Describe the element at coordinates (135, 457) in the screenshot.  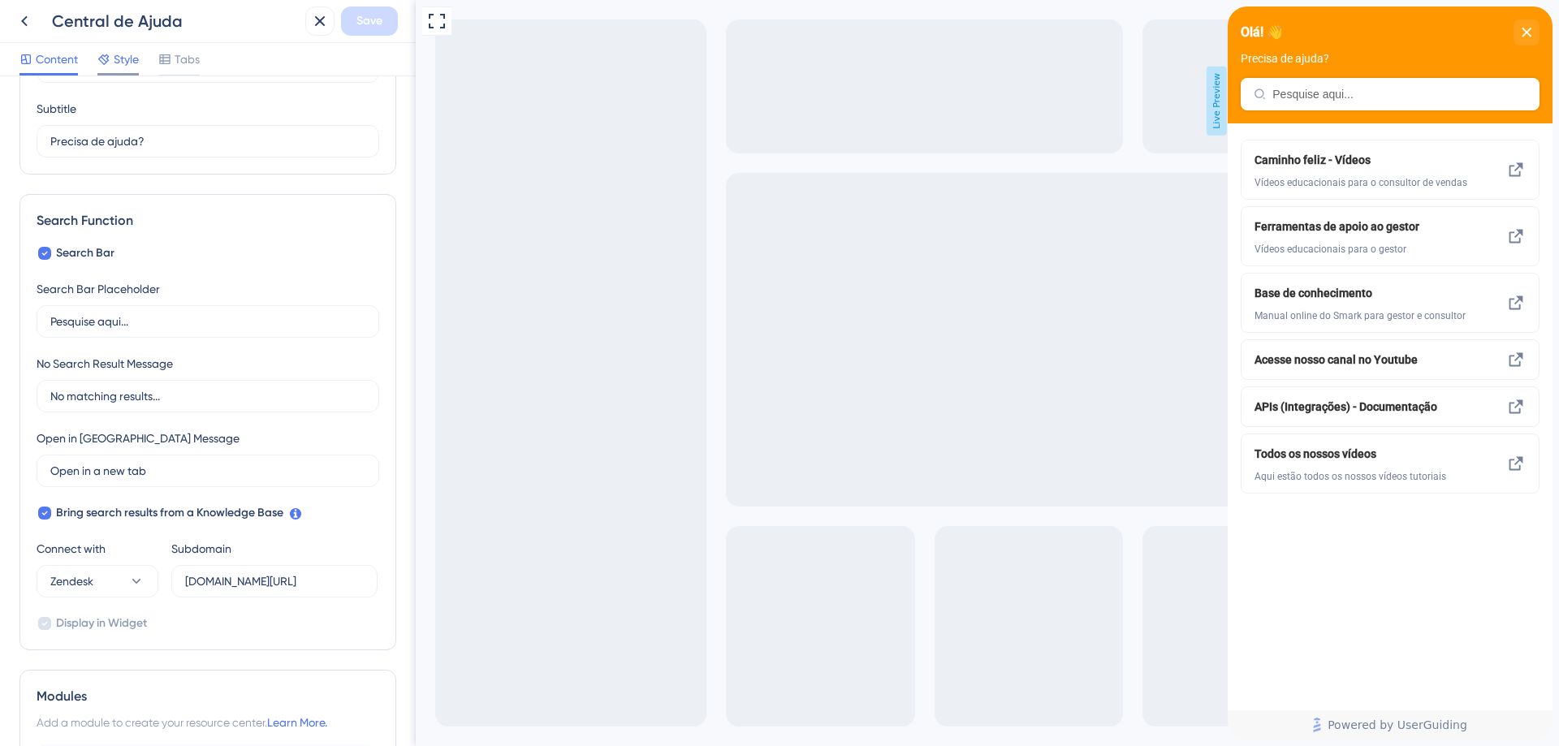
I see `div: Todos os nossos vídeos` at that location.